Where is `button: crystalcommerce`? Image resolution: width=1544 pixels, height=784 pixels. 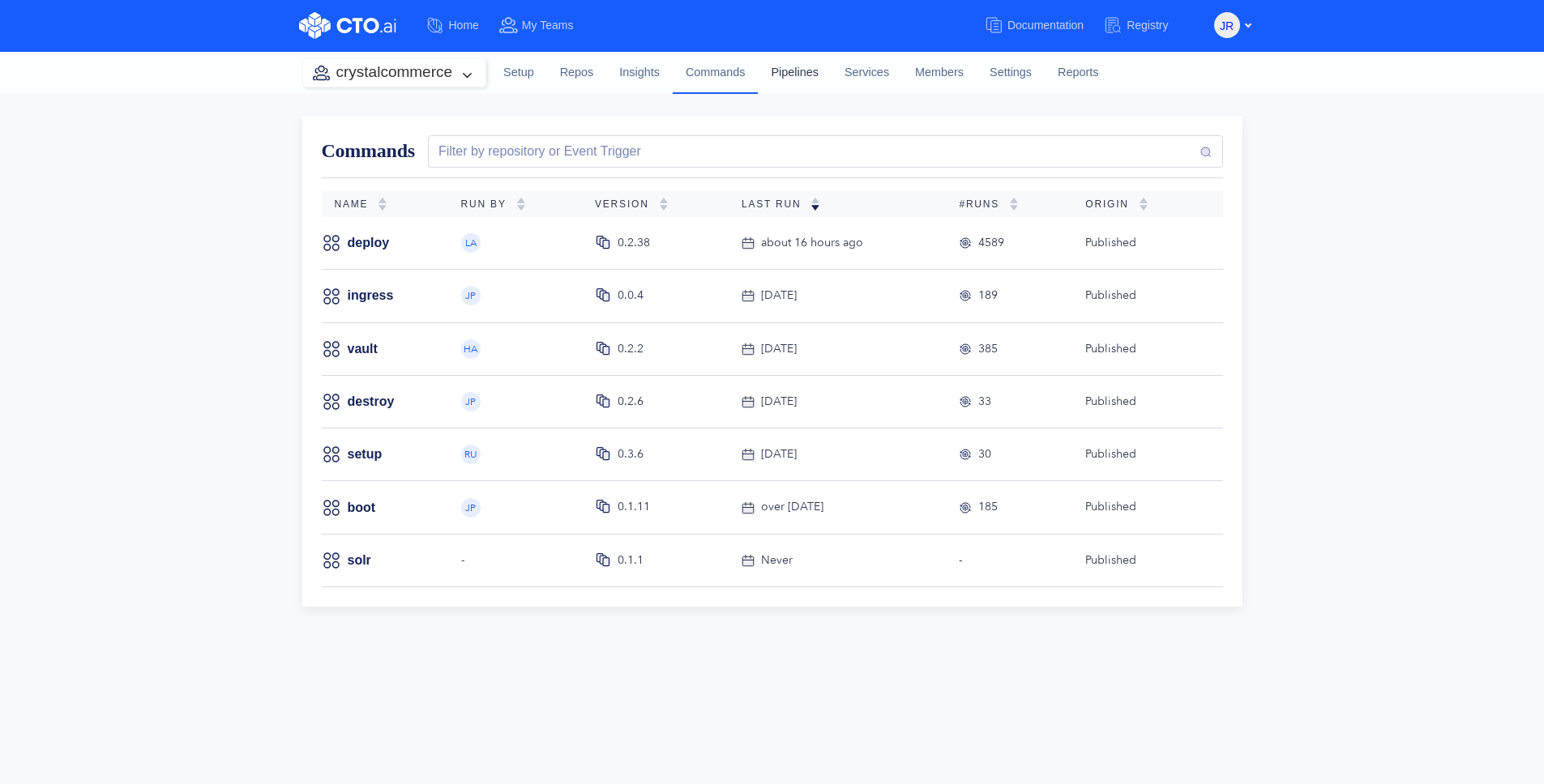 button: crystalcommerce is located at coordinates (394, 72).